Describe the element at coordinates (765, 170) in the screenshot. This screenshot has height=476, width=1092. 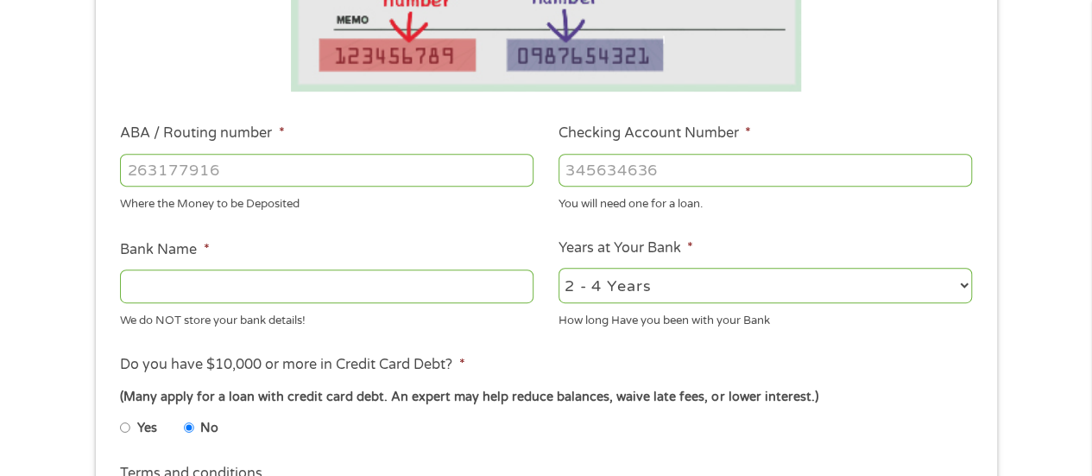
I see `input: 345634636` at that location.